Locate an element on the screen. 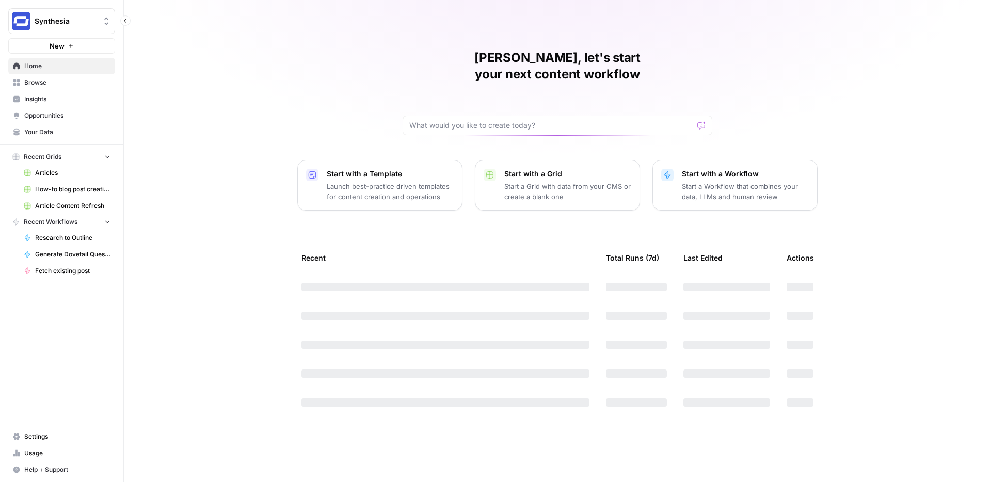 Image resolution: width=991 pixels, height=482 pixels. a: Articles is located at coordinates (67, 173).